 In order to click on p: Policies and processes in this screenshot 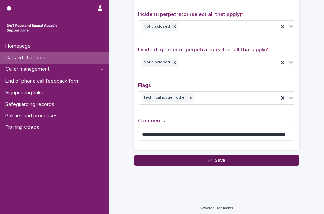, I will do `click(33, 116)`.